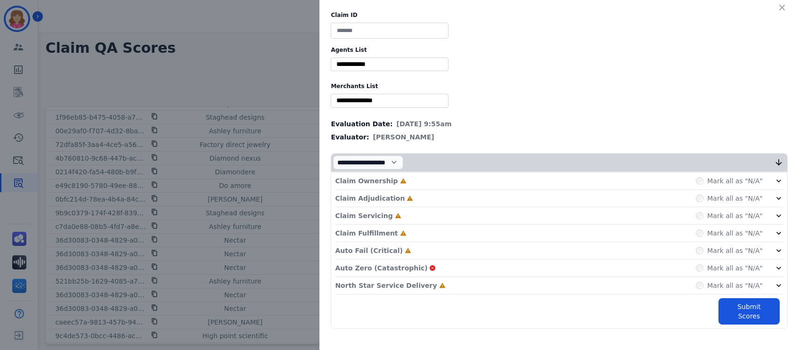 This screenshot has height=350, width=799. I want to click on p: Claim Fulfillment, so click(366, 233).